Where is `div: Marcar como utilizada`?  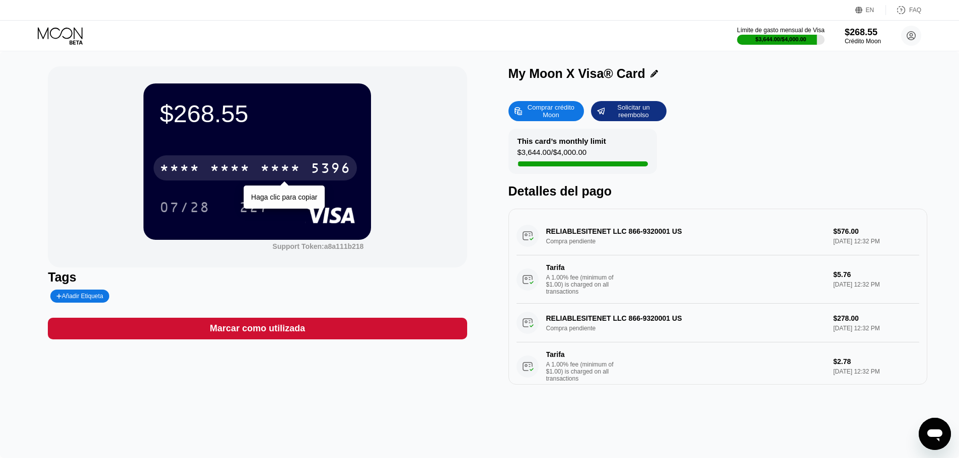 div: Marcar como utilizada is located at coordinates (257, 329).